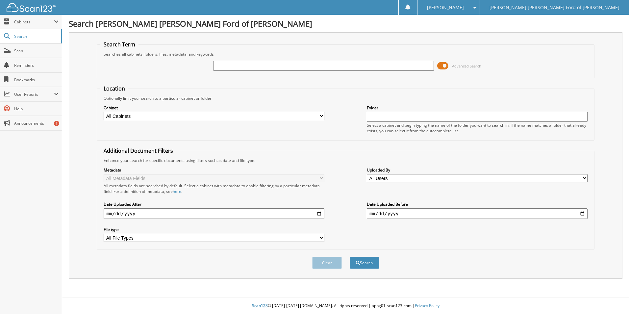 This screenshot has height=314, width=629. What do you see at coordinates (345, 98) in the screenshot?
I see `div: Optionally limit your search to a particular cabinet or folder` at bounding box center [345, 98].